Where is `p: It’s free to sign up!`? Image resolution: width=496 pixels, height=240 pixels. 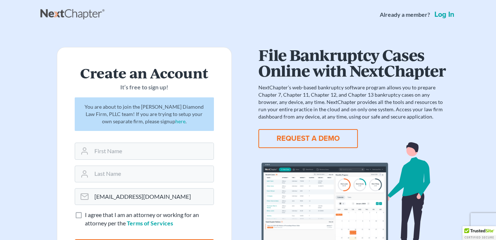 p: It’s free to sign up! is located at coordinates (144, 87).